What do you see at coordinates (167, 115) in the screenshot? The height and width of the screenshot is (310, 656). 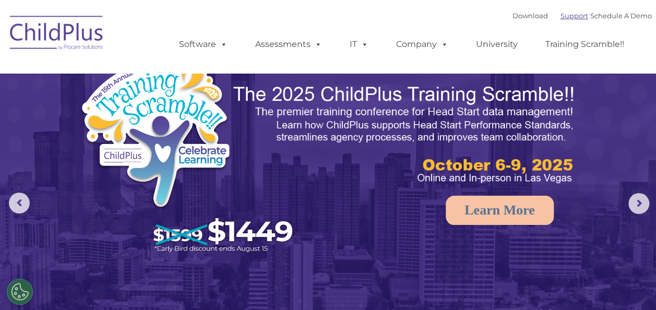 I see `span: Phone number` at bounding box center [167, 115].